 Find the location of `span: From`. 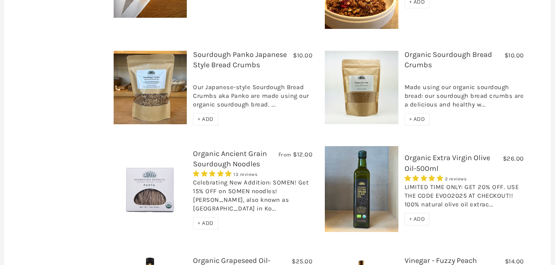

span: From is located at coordinates (285, 155).